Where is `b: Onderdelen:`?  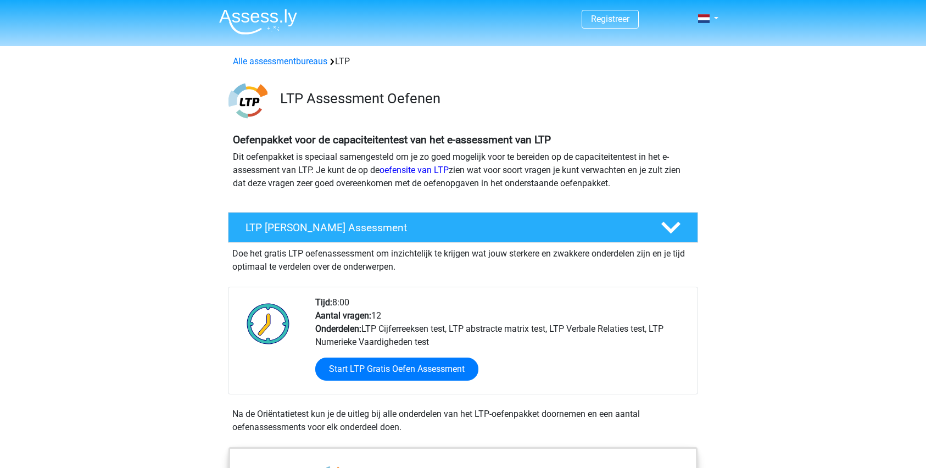
b: Onderdelen: is located at coordinates (338, 328).